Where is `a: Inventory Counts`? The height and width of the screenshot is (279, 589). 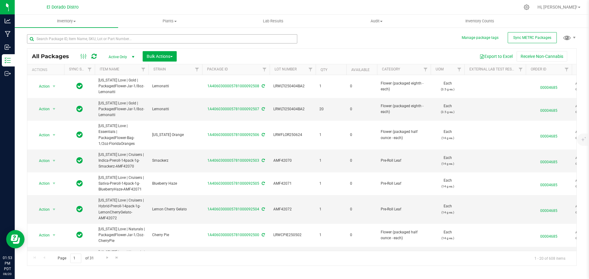 a: Inventory Counts is located at coordinates (480, 21).